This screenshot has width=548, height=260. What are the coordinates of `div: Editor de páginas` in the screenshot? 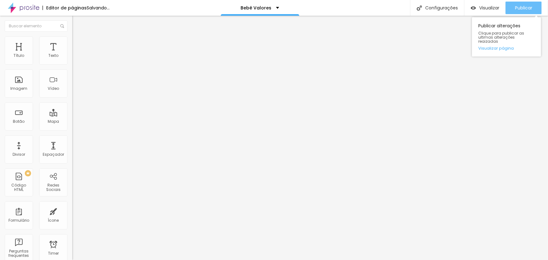 It's located at (64, 8).